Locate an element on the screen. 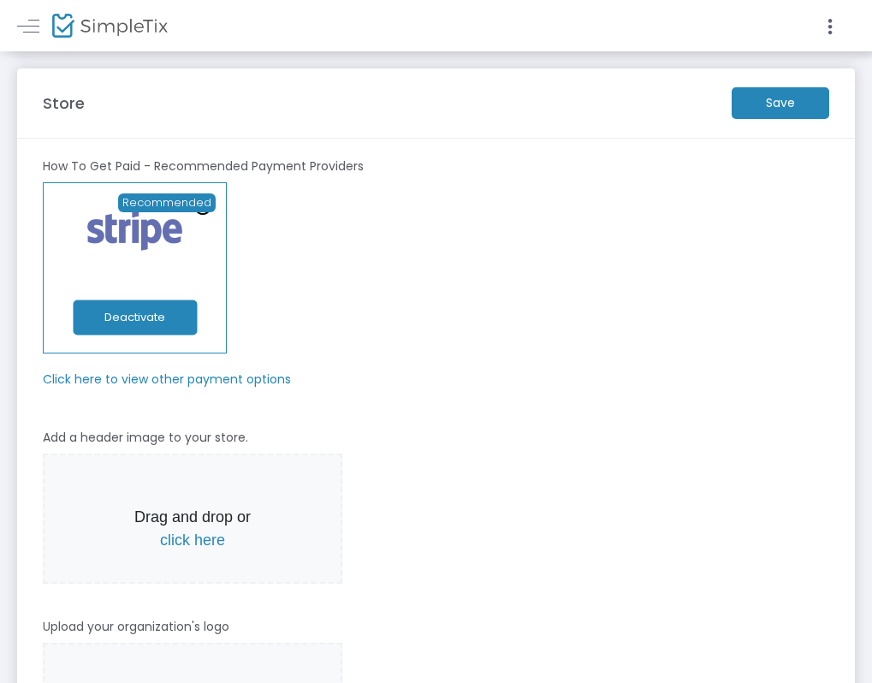 The height and width of the screenshot is (683, 872). m-panel-subtitle: Click here to view other payment options is located at coordinates (167, 379).